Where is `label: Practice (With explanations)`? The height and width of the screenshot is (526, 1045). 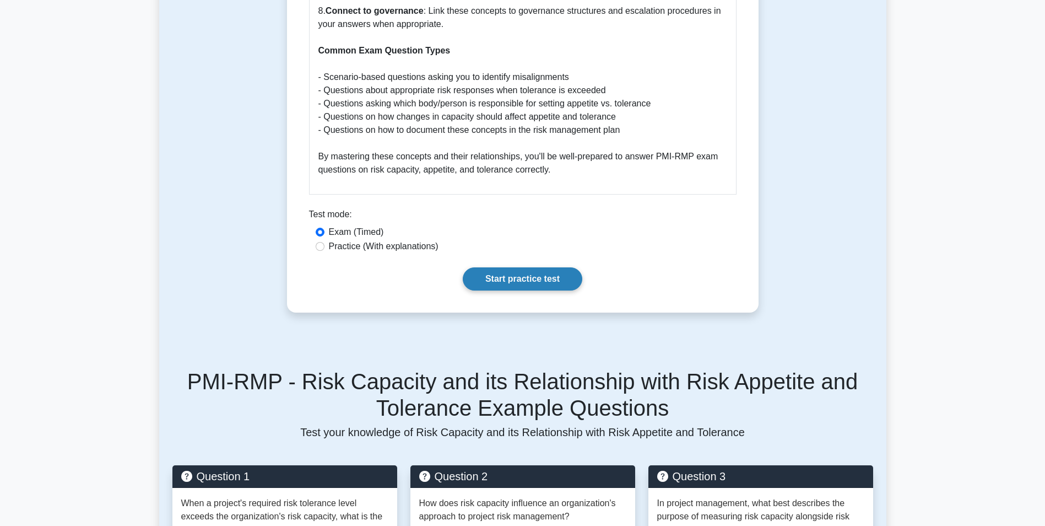 label: Practice (With explanations) is located at coordinates (383, 246).